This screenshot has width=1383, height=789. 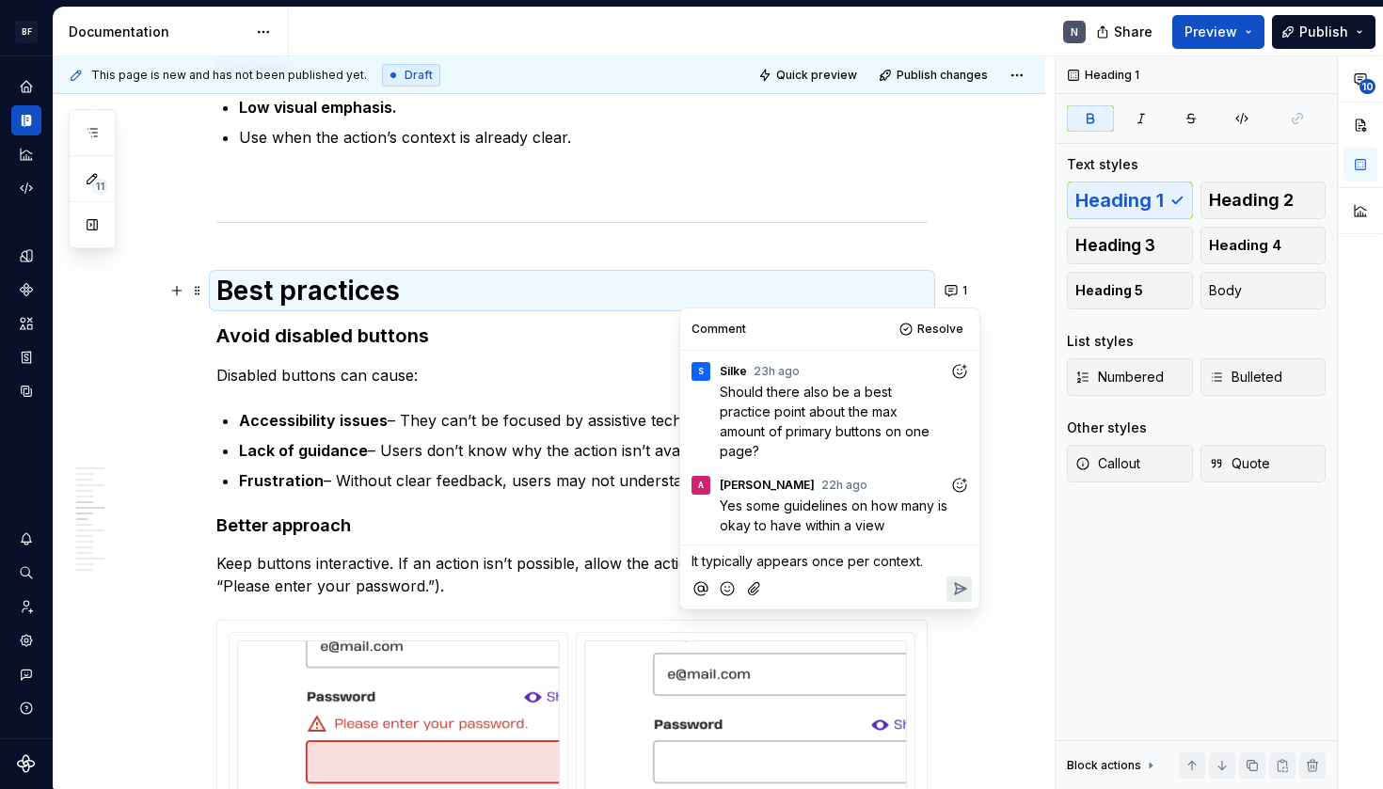 What do you see at coordinates (809, 75) in the screenshot?
I see `button: Quick preview` at bounding box center [809, 75].